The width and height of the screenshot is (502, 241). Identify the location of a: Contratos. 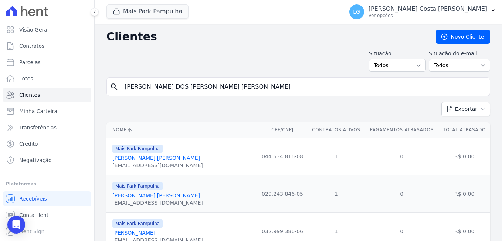
(47, 46).